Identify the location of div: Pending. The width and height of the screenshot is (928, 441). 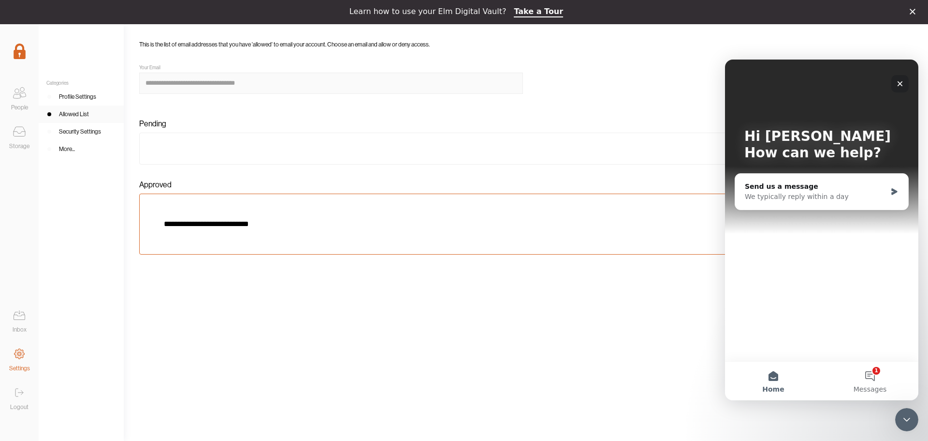
(526, 124).